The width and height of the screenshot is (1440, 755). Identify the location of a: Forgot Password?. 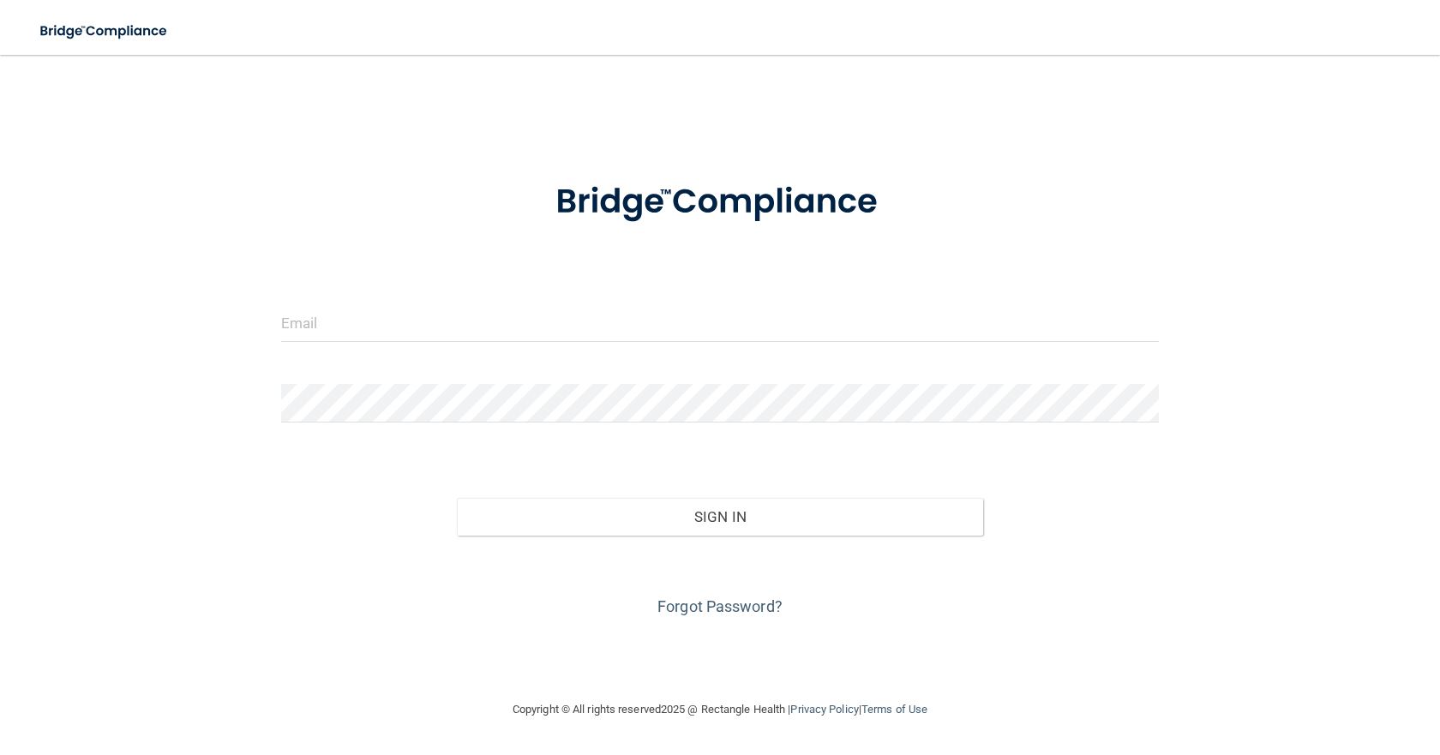
(720, 606).